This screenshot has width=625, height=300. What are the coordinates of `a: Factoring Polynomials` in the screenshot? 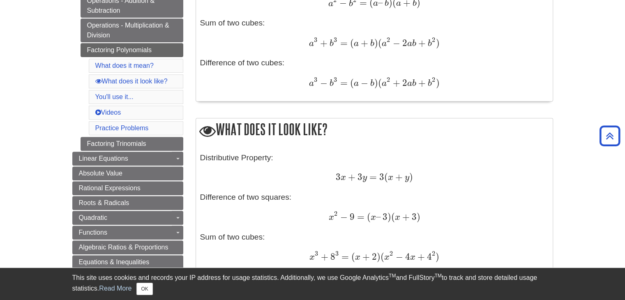 It's located at (132, 50).